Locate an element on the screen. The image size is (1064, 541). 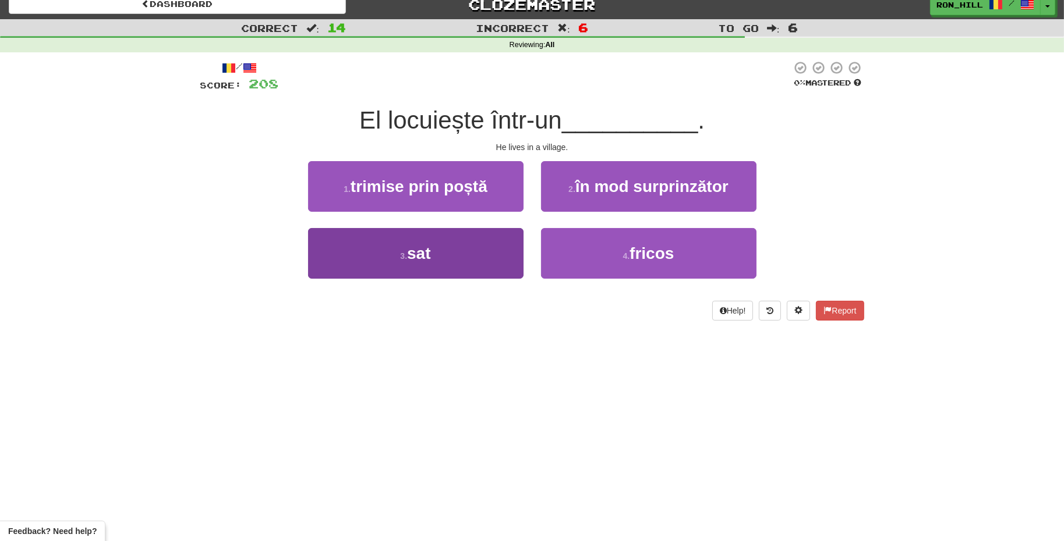
span: Correct is located at coordinates (270, 28).